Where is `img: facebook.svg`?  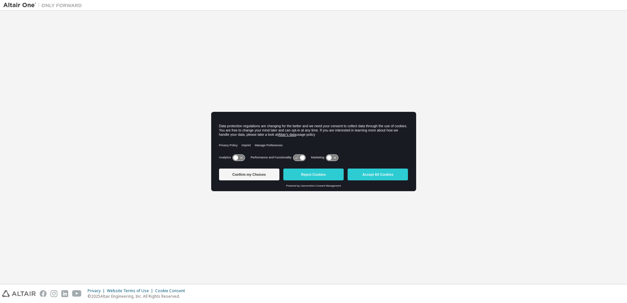
img: facebook.svg is located at coordinates (43, 294).